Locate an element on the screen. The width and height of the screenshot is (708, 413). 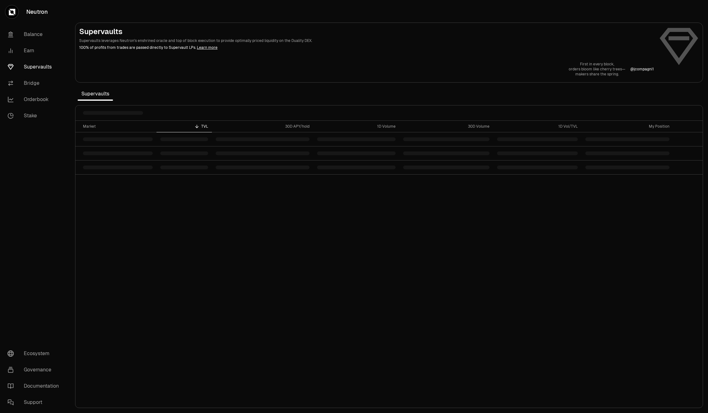
a: Supervaults is located at coordinates (35, 67).